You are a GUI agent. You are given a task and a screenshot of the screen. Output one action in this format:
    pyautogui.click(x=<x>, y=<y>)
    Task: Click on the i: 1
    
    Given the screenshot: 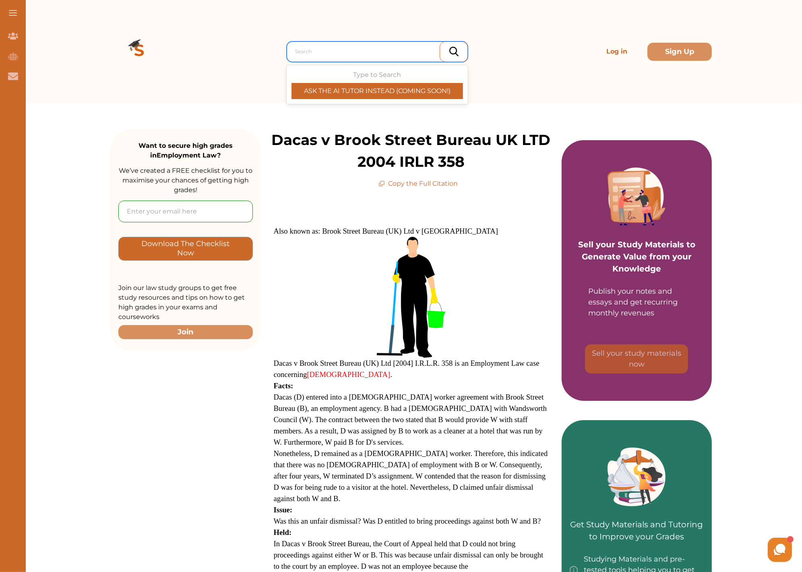 What is the action you would take?
    pyautogui.click(x=182, y=4)
    